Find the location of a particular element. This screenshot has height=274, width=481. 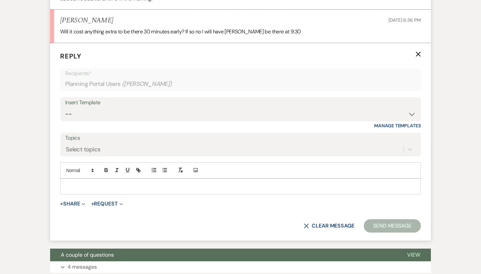

p: Recipients* is located at coordinates (240, 73).